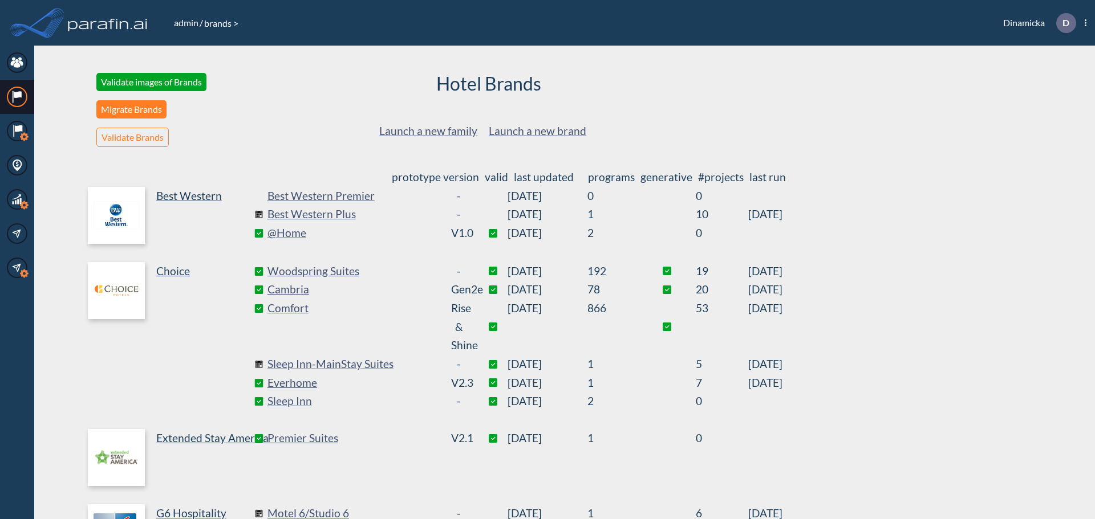  Describe the element at coordinates (353, 214) in the screenshot. I see `a: Best Western Plus` at that location.